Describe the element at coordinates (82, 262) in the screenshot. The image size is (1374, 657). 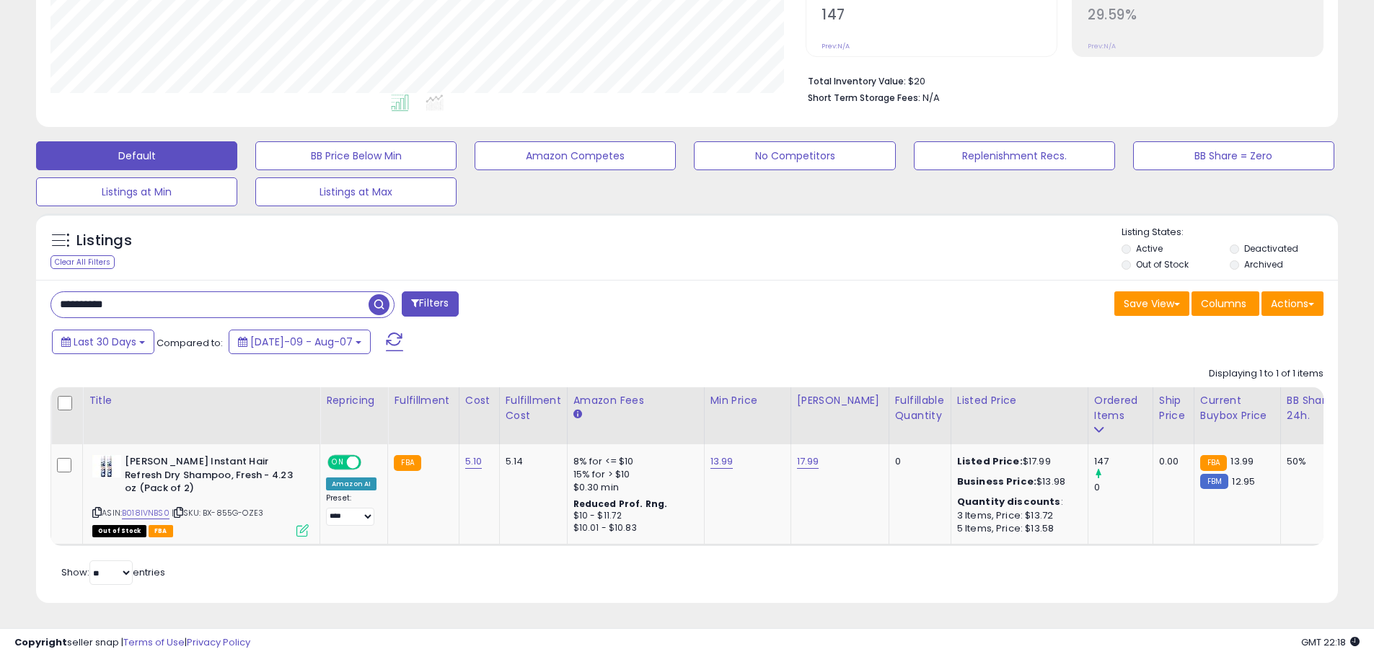
I see `div: Clear All Filters` at that location.